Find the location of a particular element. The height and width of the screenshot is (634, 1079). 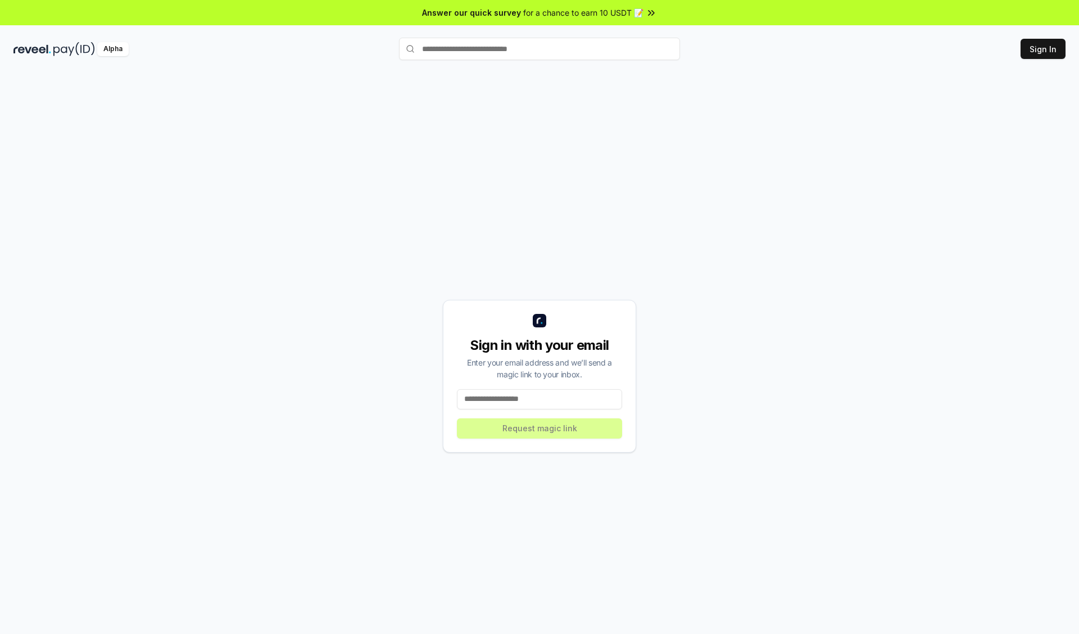

div: Sign in with your email is located at coordinates (539, 346).